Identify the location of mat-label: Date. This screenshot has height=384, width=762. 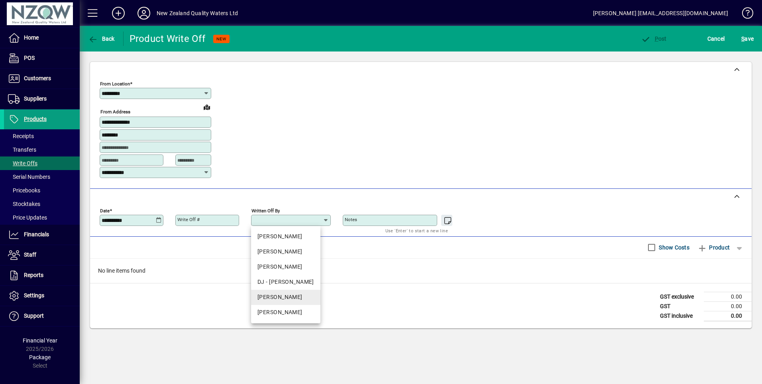
(105, 210).